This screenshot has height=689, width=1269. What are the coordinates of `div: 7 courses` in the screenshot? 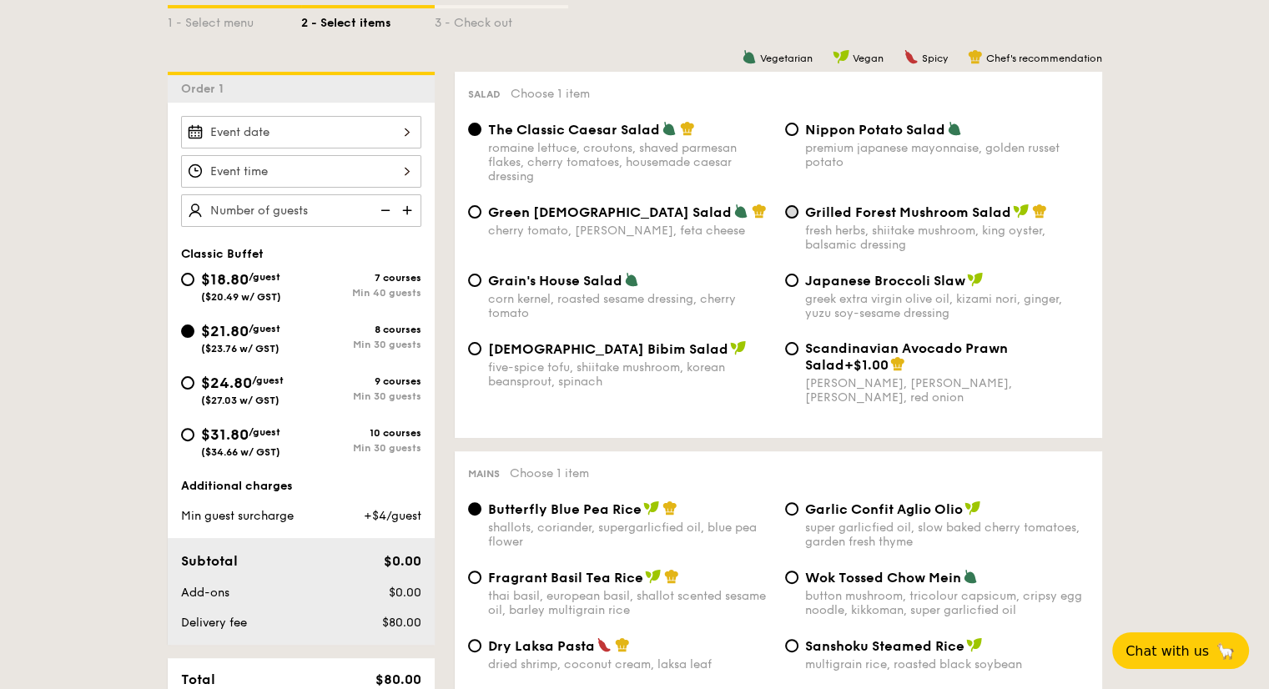 It's located at (361, 278).